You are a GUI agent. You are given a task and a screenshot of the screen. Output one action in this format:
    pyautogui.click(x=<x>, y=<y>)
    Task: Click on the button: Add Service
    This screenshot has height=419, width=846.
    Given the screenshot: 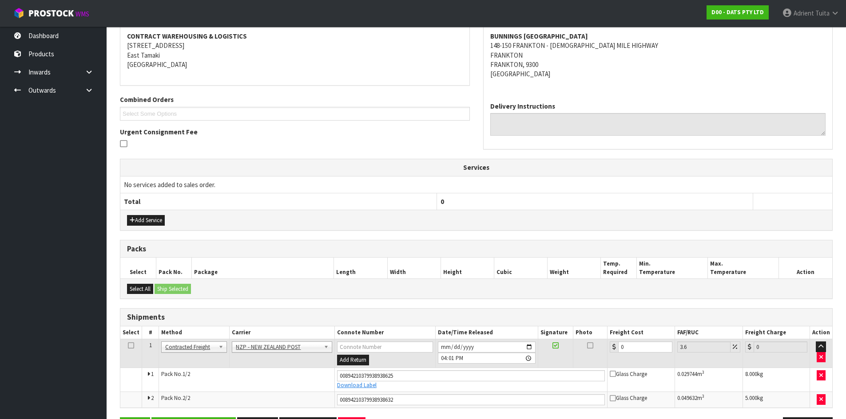 What is the action you would take?
    pyautogui.click(x=146, y=221)
    